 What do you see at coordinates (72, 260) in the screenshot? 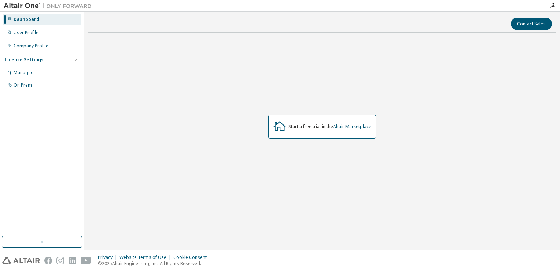
I see `img: linkedin.svg` at bounding box center [72, 260].